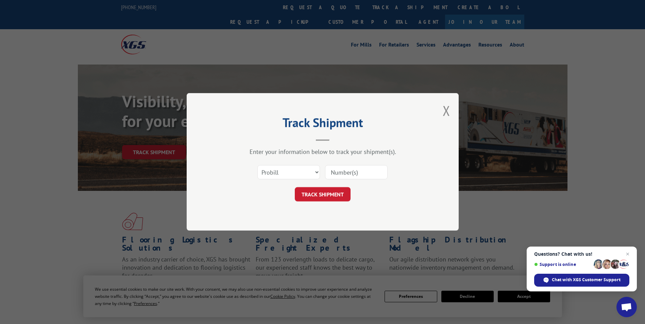 This screenshot has width=645, height=324. I want to click on span: Chat with XGS Customer Support, so click(586, 280).